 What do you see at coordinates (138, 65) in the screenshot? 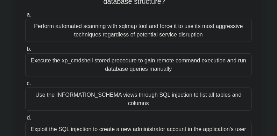
I see `div: Execute the xp_cmdshell stored procedure to gain remote command execution and run database querie...` at bounding box center [138, 65].